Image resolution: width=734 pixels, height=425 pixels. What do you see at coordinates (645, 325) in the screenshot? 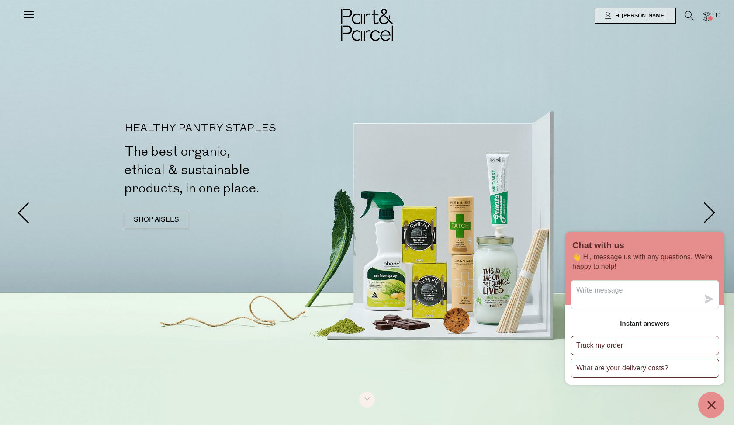
I see `inbox-online-store-chat: Shopify online store chat` at bounding box center [645, 325].